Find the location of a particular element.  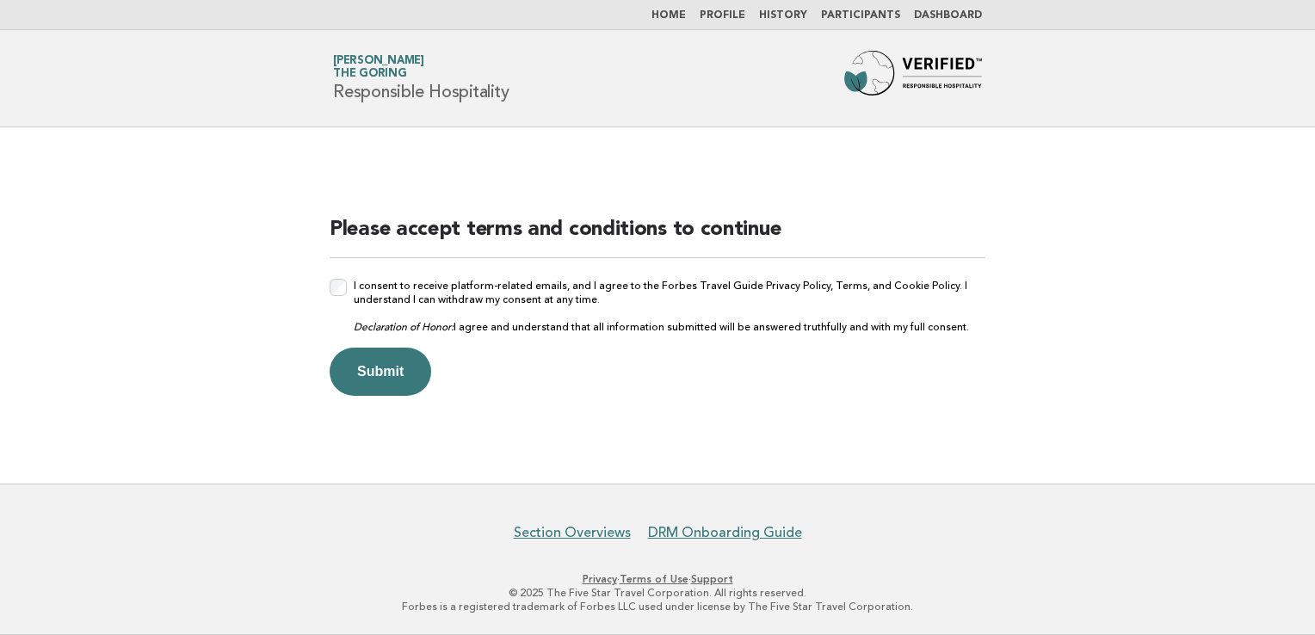

a: Dashboard is located at coordinates (948, 15).